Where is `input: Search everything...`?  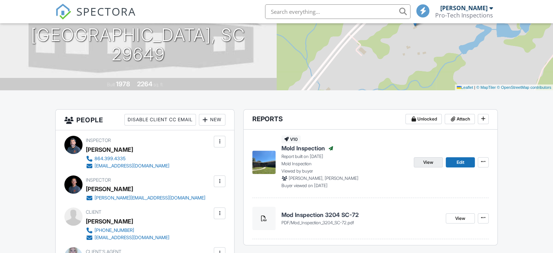
input: Search everything... is located at coordinates (338, 12).